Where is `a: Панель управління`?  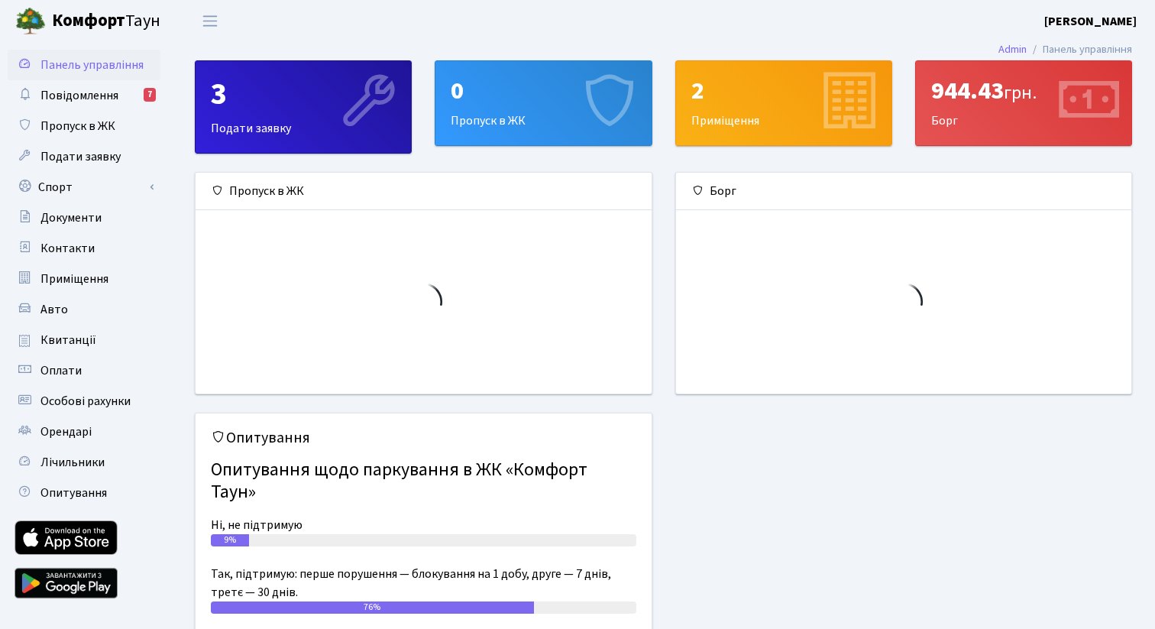 a: Панель управління is located at coordinates (84, 65).